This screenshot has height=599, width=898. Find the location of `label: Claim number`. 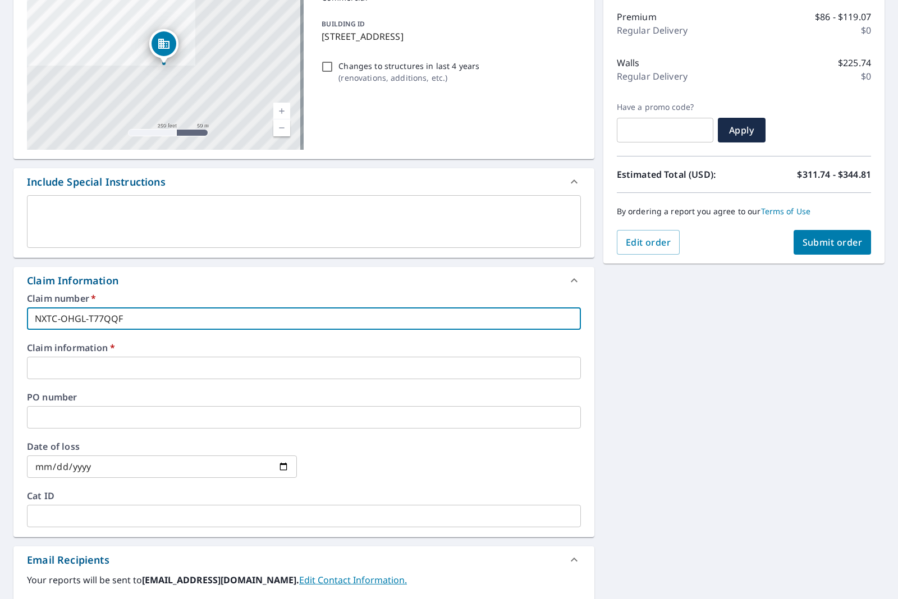

label: Claim number is located at coordinates (304, 298).